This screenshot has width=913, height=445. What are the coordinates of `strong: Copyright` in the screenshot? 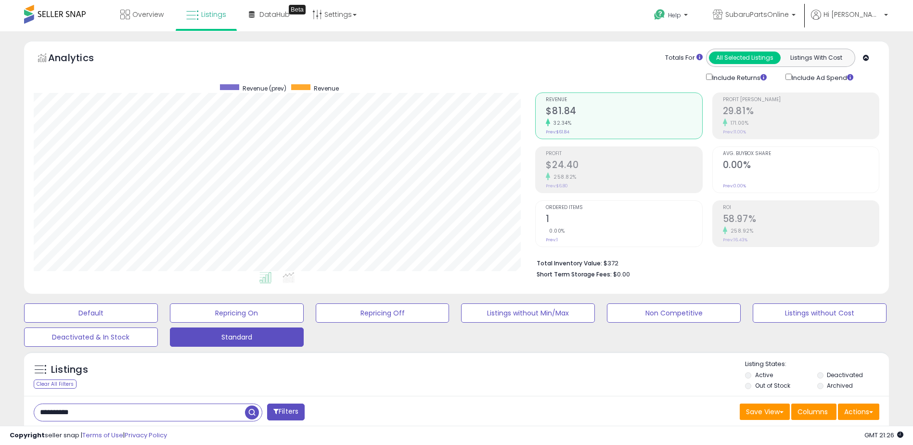 It's located at (27, 434).